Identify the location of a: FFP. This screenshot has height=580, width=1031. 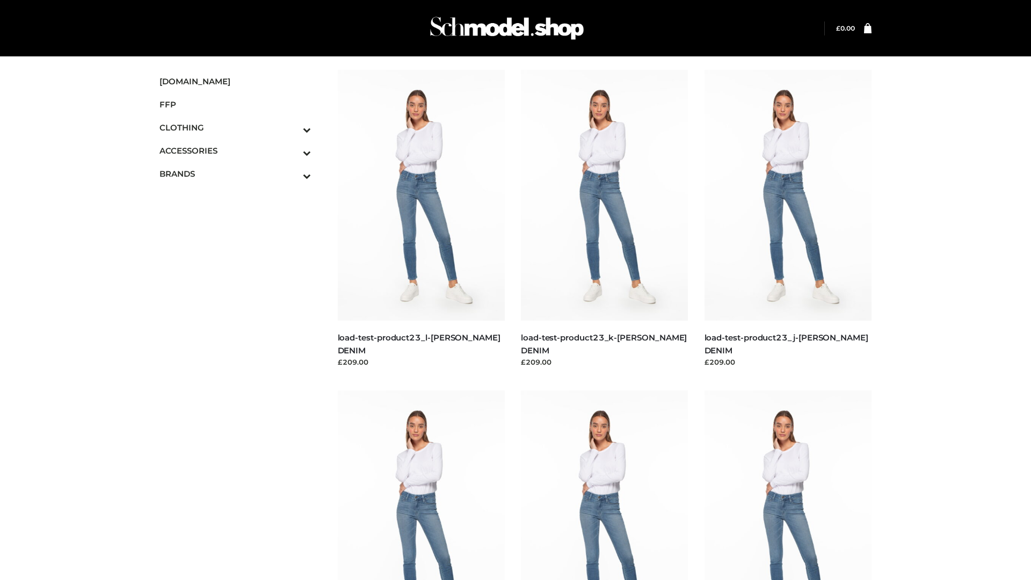
(235, 104).